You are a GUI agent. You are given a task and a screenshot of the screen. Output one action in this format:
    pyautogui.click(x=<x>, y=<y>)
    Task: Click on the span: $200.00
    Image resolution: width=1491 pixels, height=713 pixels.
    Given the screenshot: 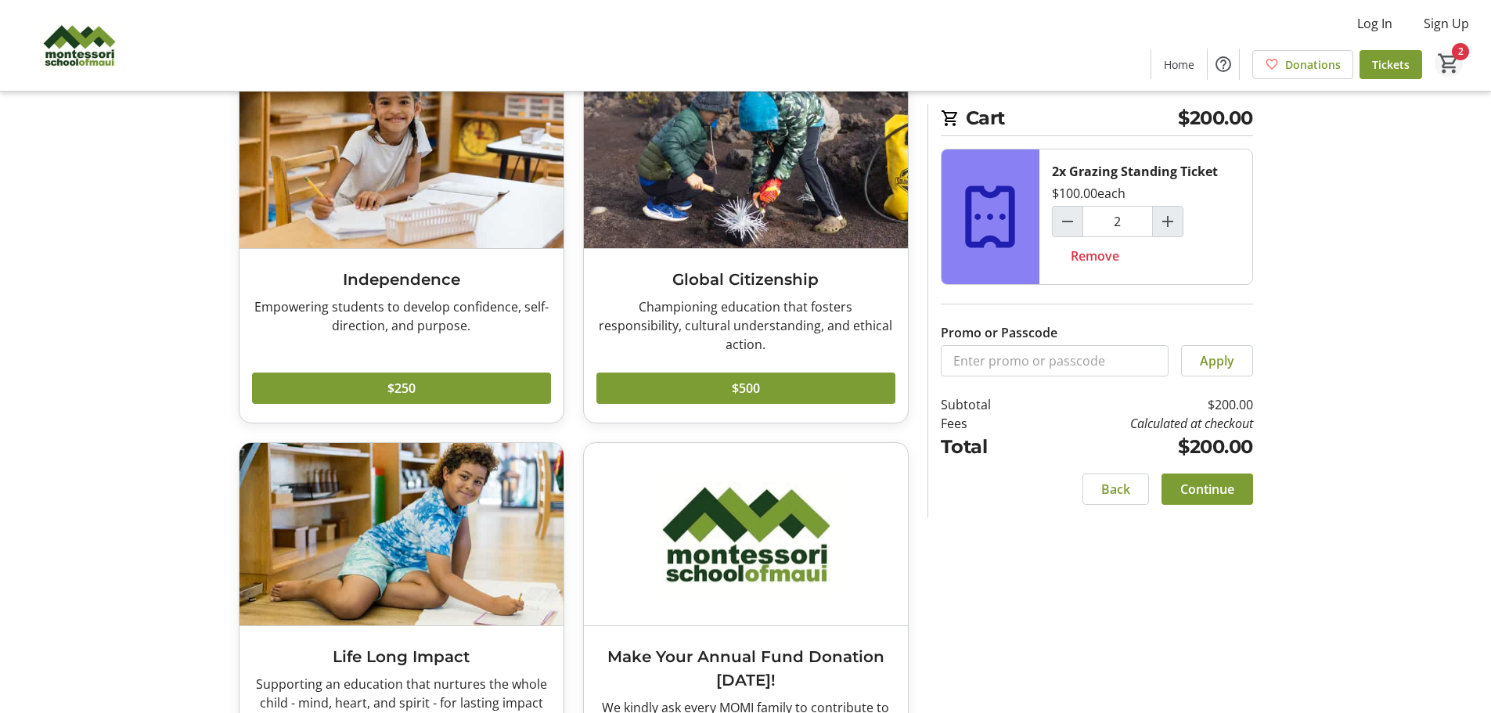 What is the action you would take?
    pyautogui.click(x=1215, y=118)
    